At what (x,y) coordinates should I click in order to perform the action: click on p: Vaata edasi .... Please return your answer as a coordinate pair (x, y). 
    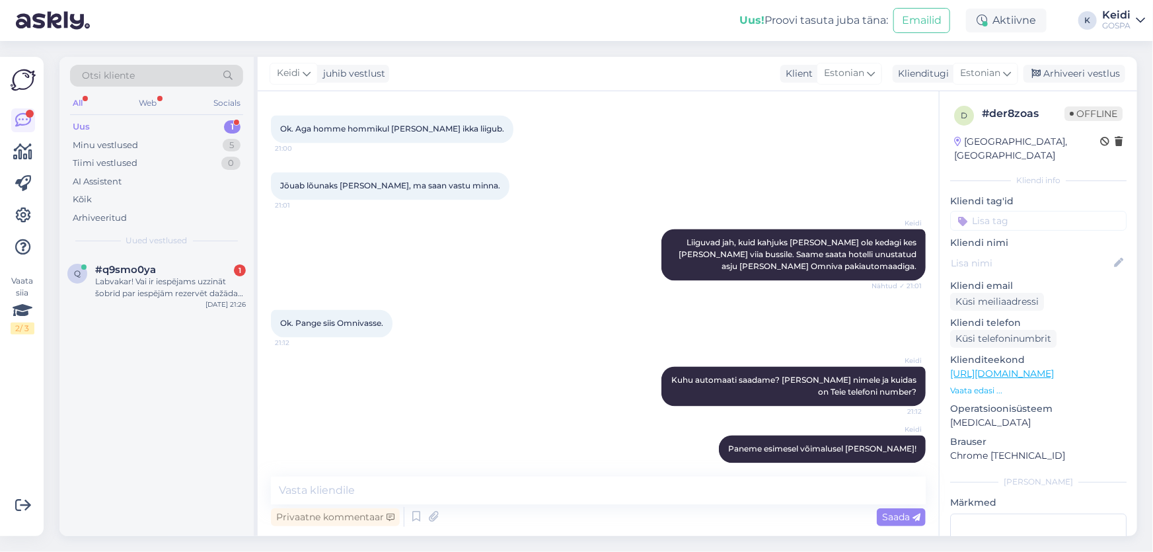
    Looking at the image, I should click on (1038, 391).